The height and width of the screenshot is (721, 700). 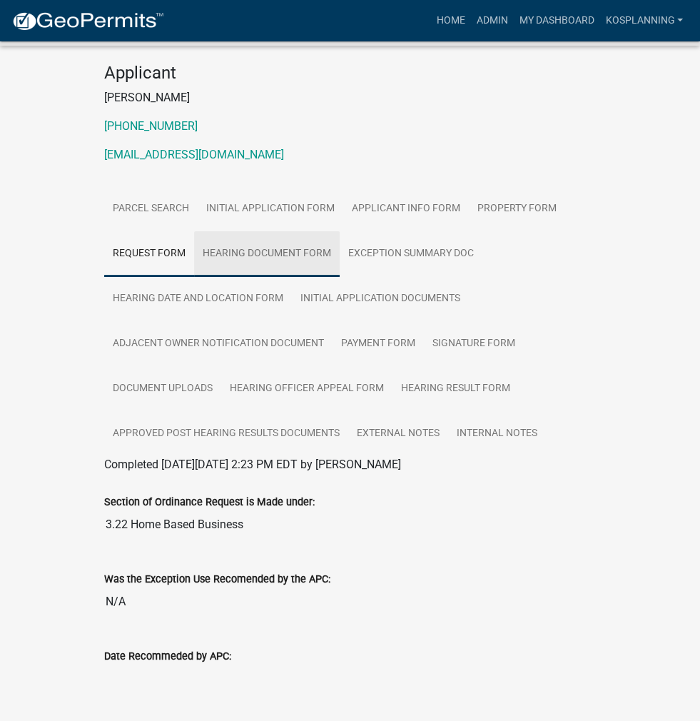 What do you see at coordinates (474, 344) in the screenshot?
I see `a: Signature Form` at bounding box center [474, 344].